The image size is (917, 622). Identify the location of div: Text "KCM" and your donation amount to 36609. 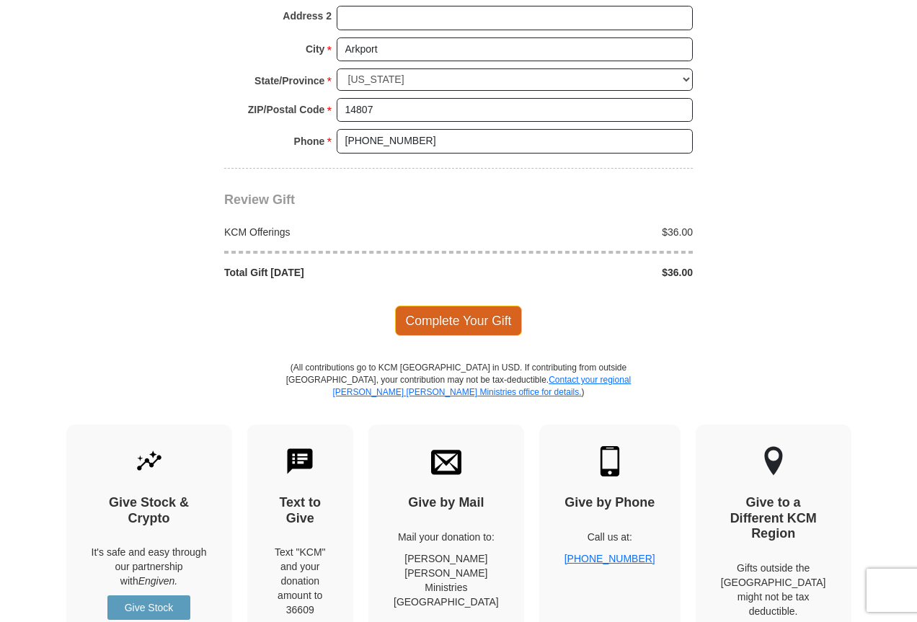
(301, 581).